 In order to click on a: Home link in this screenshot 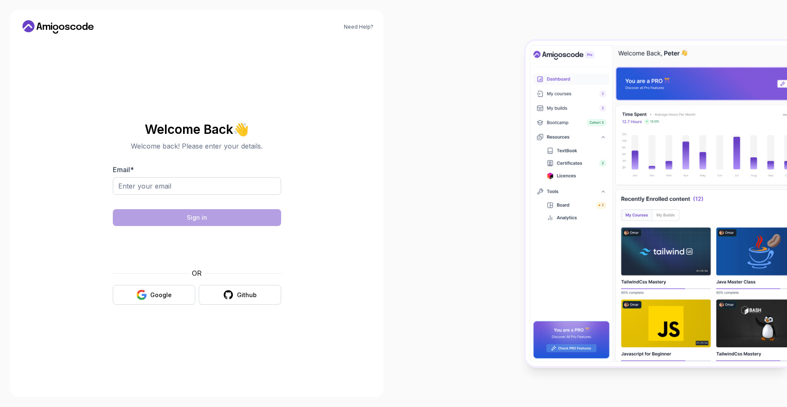, I will do `click(58, 27)`.